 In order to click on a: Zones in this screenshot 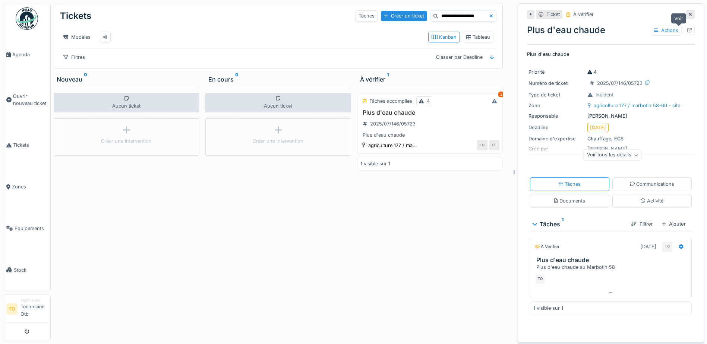, I will do `click(27, 187)`.